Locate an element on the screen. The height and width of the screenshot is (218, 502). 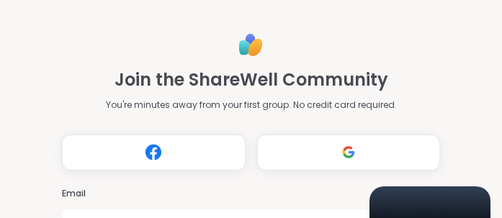
h3: Email is located at coordinates (252, 194).